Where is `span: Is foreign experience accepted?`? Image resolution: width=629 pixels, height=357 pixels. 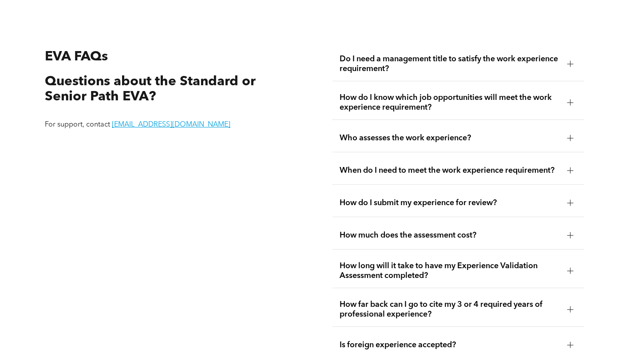 span: Is foreign experience accepted? is located at coordinates (450, 345).